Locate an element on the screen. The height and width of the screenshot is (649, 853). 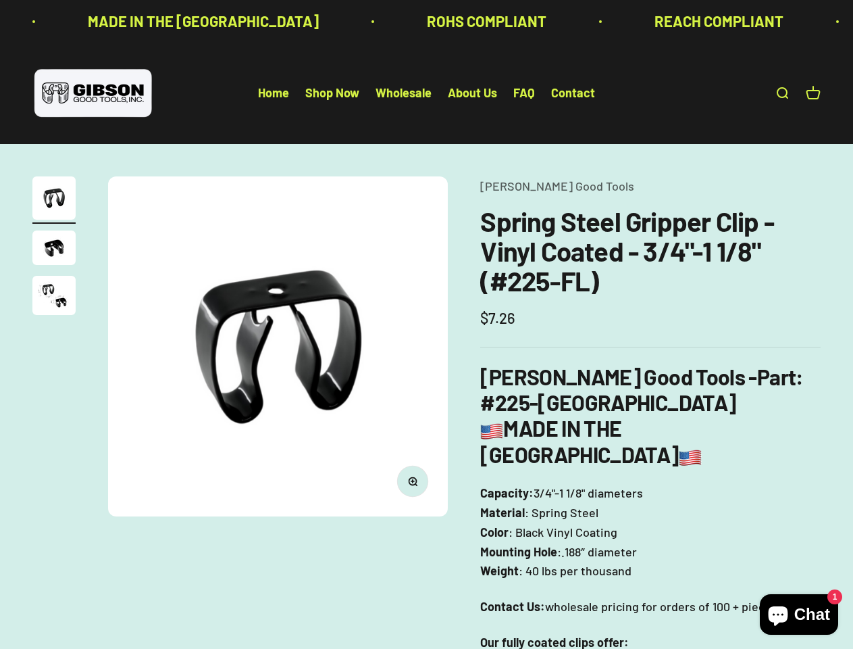
a: Contact is located at coordinates (573, 93).